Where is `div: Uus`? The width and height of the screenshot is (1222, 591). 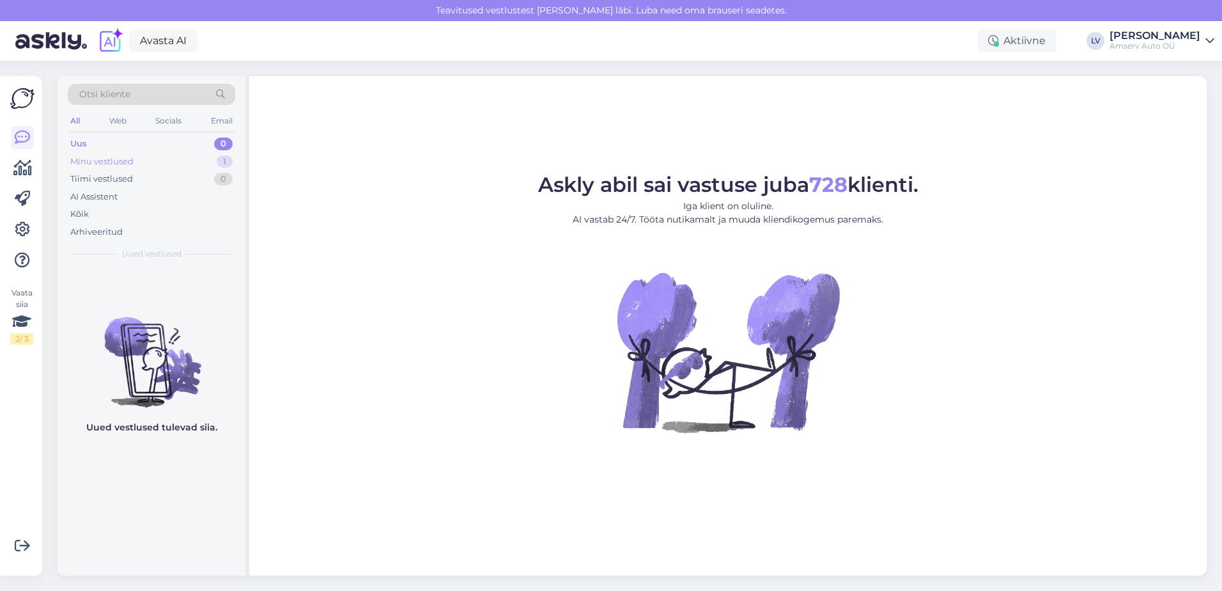 div: Uus is located at coordinates (79, 144).